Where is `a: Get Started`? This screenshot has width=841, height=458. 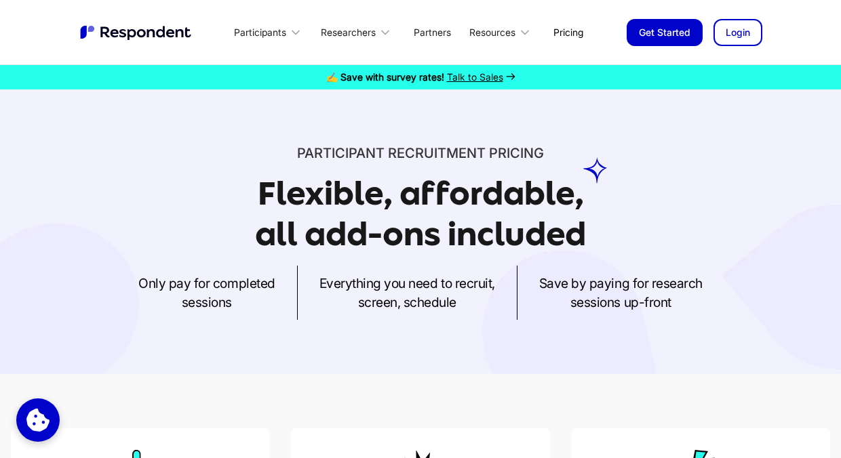 a: Get Started is located at coordinates (665, 33).